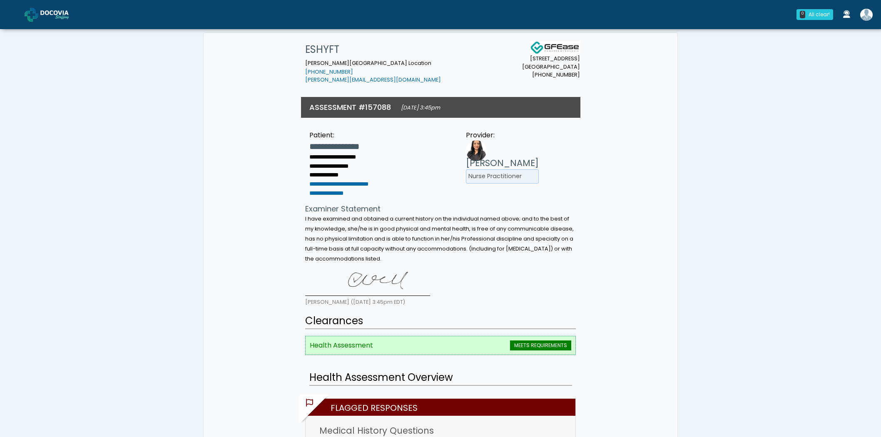 This screenshot has height=437, width=881. Describe the element at coordinates (373, 50) in the screenshot. I see `h1: ESHYFT` at that location.